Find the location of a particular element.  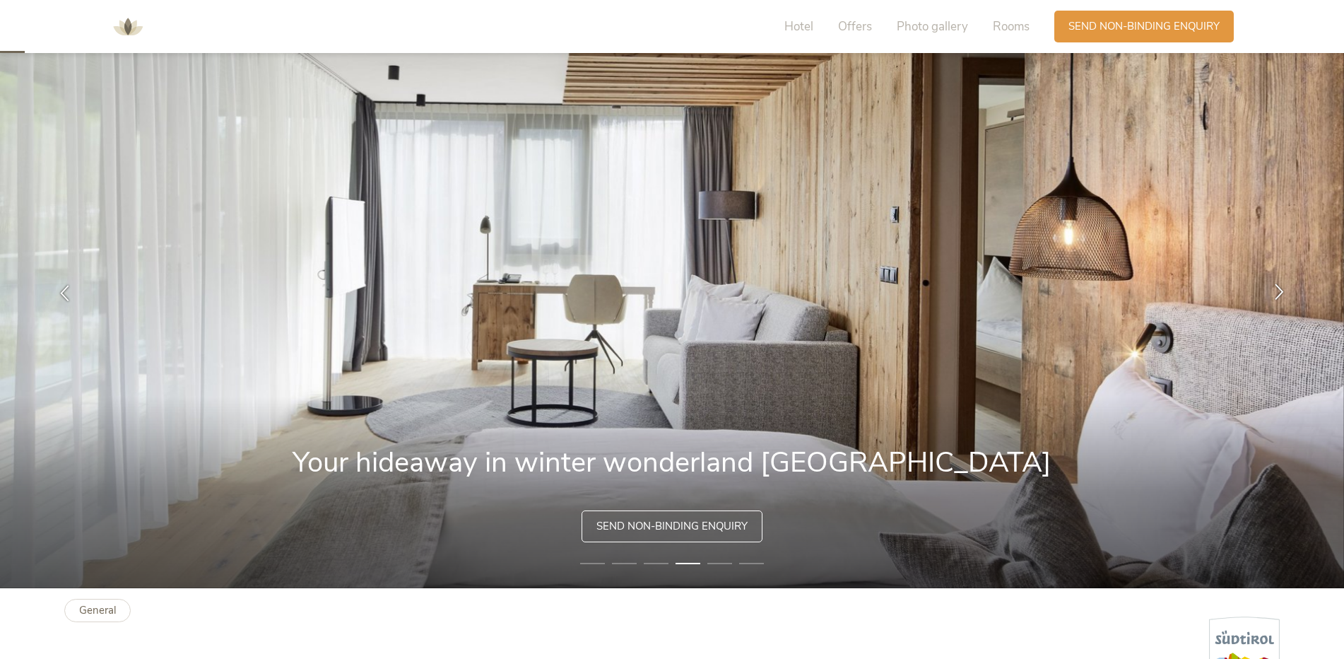

b: Family is located at coordinates (180, 605).